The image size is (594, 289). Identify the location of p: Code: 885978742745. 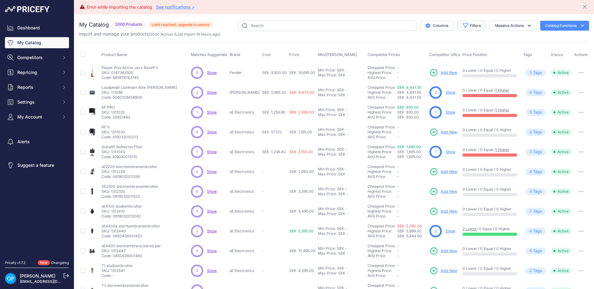
(130, 78).